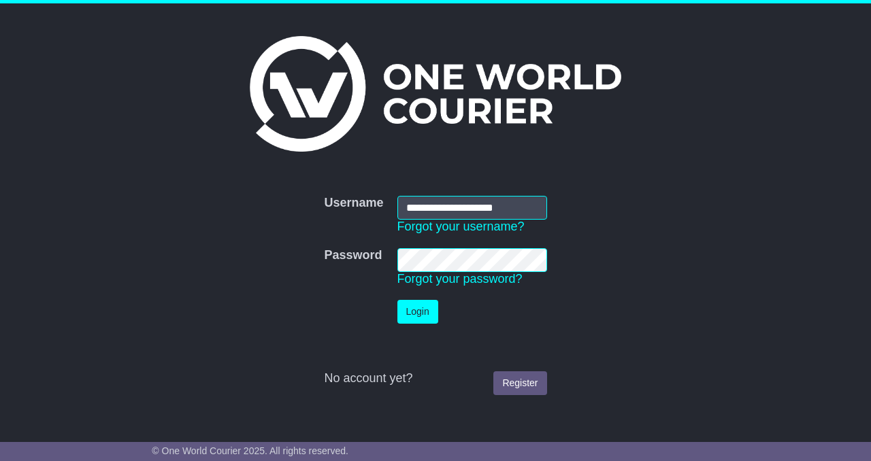 The image size is (871, 461). Describe the element at coordinates (435, 379) in the screenshot. I see `div: No account yet?` at that location.